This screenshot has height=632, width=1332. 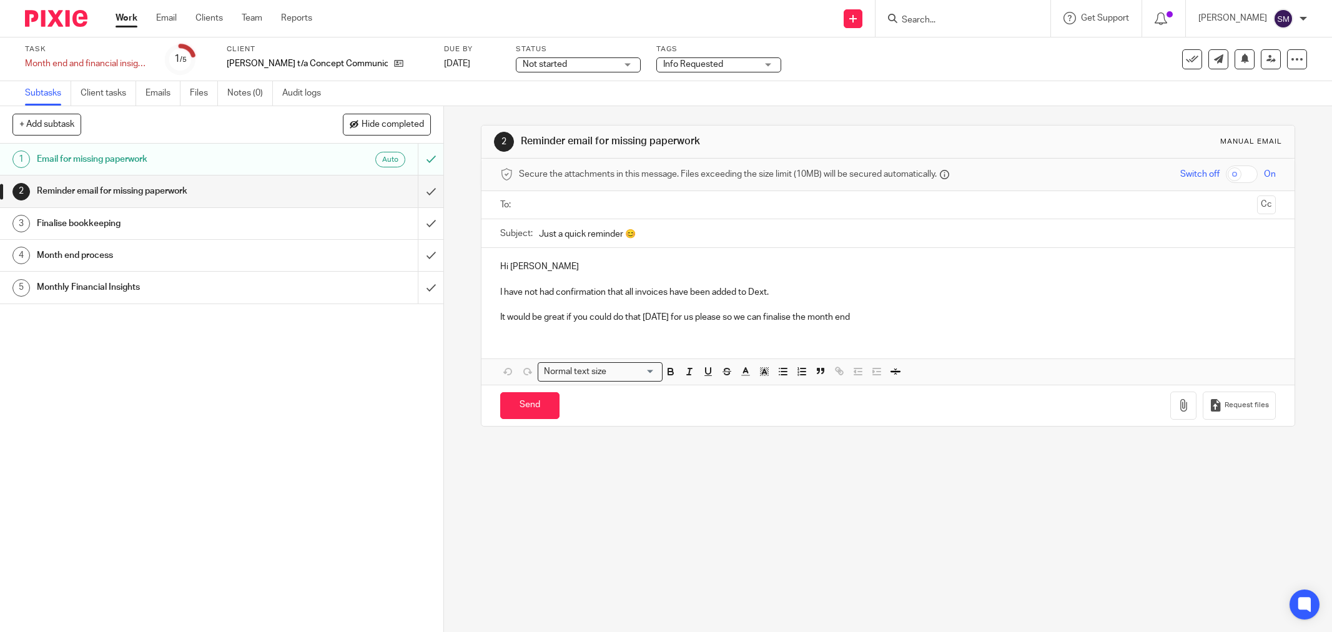 What do you see at coordinates (390, 159) in the screenshot?
I see `div: Auto` at bounding box center [390, 159].